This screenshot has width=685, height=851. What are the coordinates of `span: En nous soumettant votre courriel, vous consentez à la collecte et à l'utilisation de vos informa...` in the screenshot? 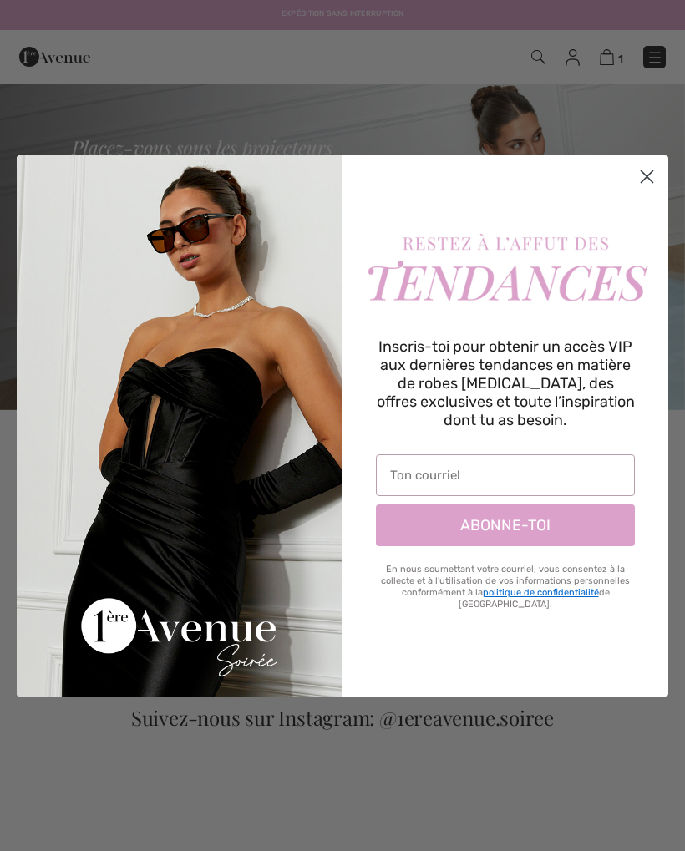 It's located at (505, 586).